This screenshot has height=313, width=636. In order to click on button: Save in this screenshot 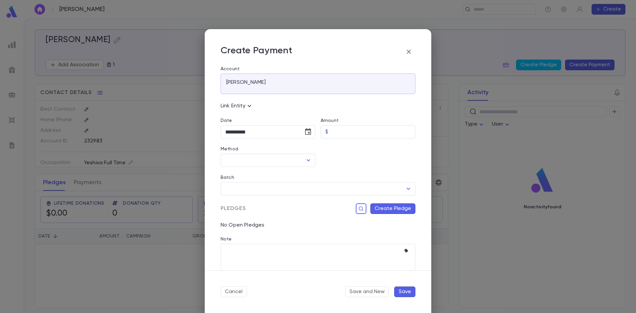, I will do `click(405, 292)`.